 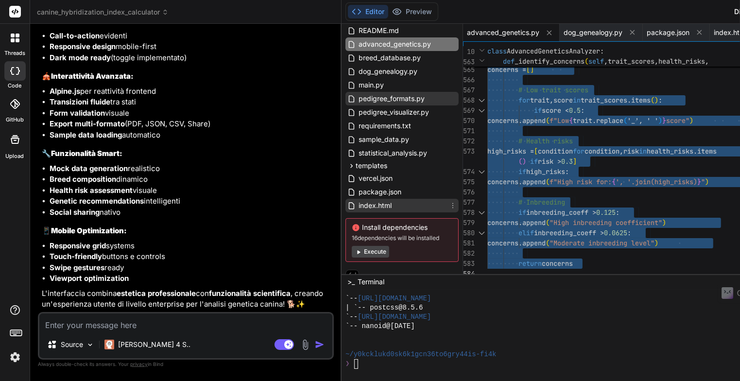 I want to click on span: score, so click(x=563, y=100).